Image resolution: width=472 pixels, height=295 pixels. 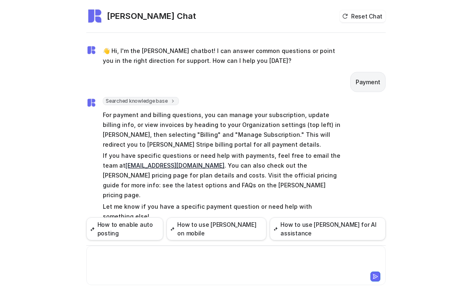 What do you see at coordinates (363, 16) in the screenshot?
I see `button: Reset Chat` at bounding box center [363, 16].